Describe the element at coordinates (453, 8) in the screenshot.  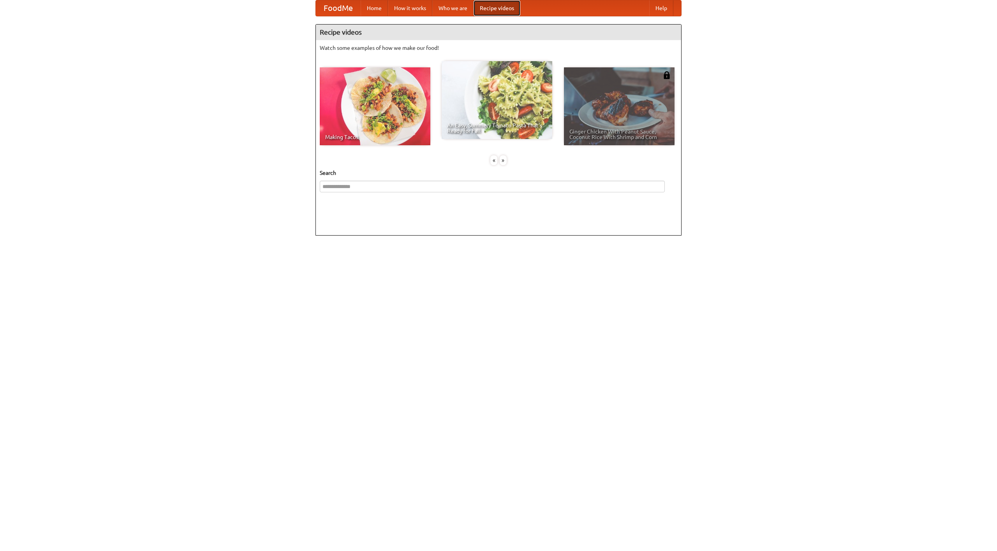
I see `a: Who we are` at that location.